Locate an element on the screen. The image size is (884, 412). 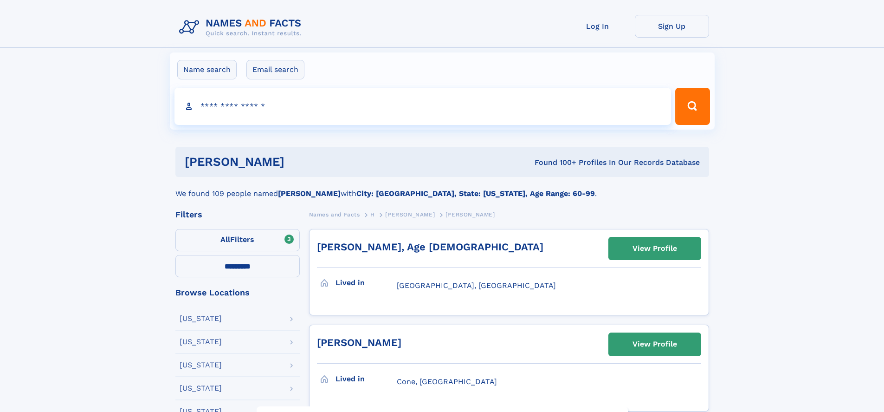
input: search input is located at coordinates (423, 106).